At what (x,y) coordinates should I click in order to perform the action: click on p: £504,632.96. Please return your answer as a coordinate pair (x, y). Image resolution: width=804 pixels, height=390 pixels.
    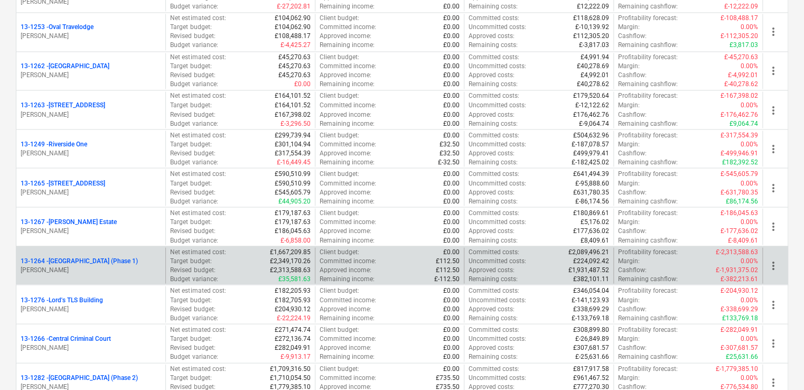
    Looking at the image, I should click on (591, 135).